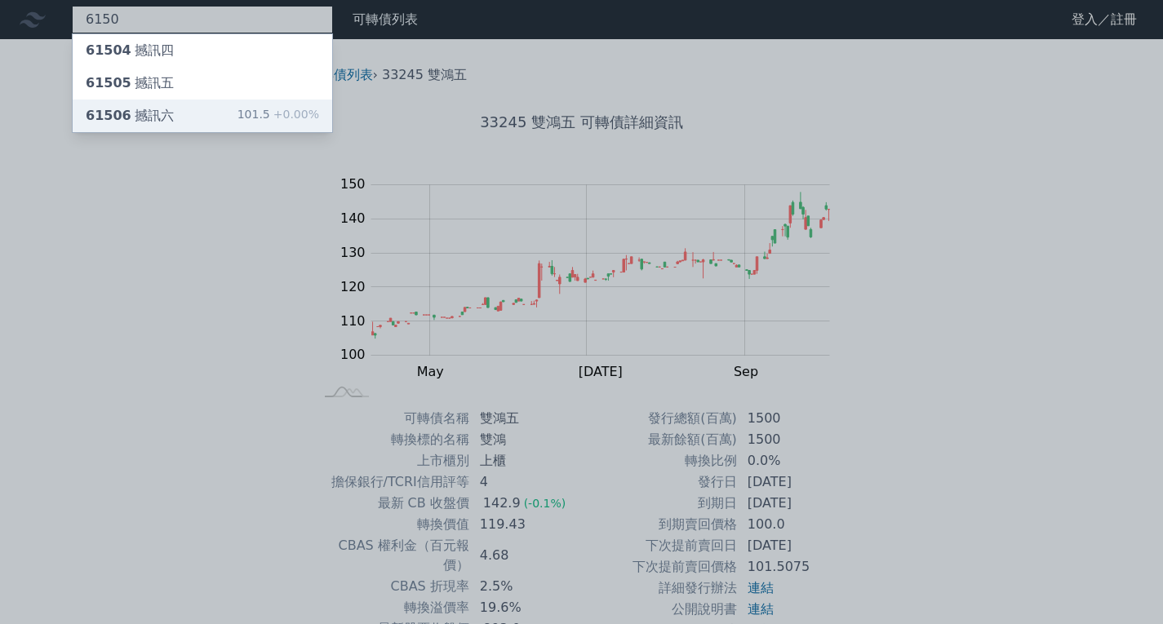 The width and height of the screenshot is (1163, 624). What do you see at coordinates (109, 82) in the screenshot?
I see `span: 61505` at bounding box center [109, 82].